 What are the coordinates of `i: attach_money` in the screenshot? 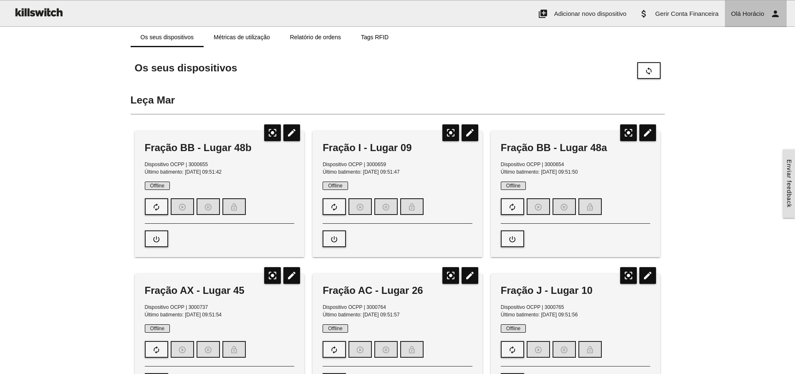 It's located at (644, 14).